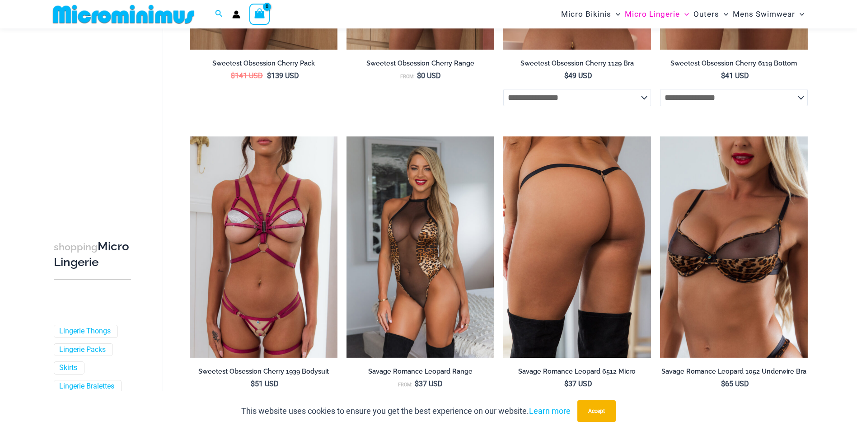 The image size is (857, 431). Describe the element at coordinates (764, 14) in the screenshot. I see `span: Mens Swimwear` at that location.